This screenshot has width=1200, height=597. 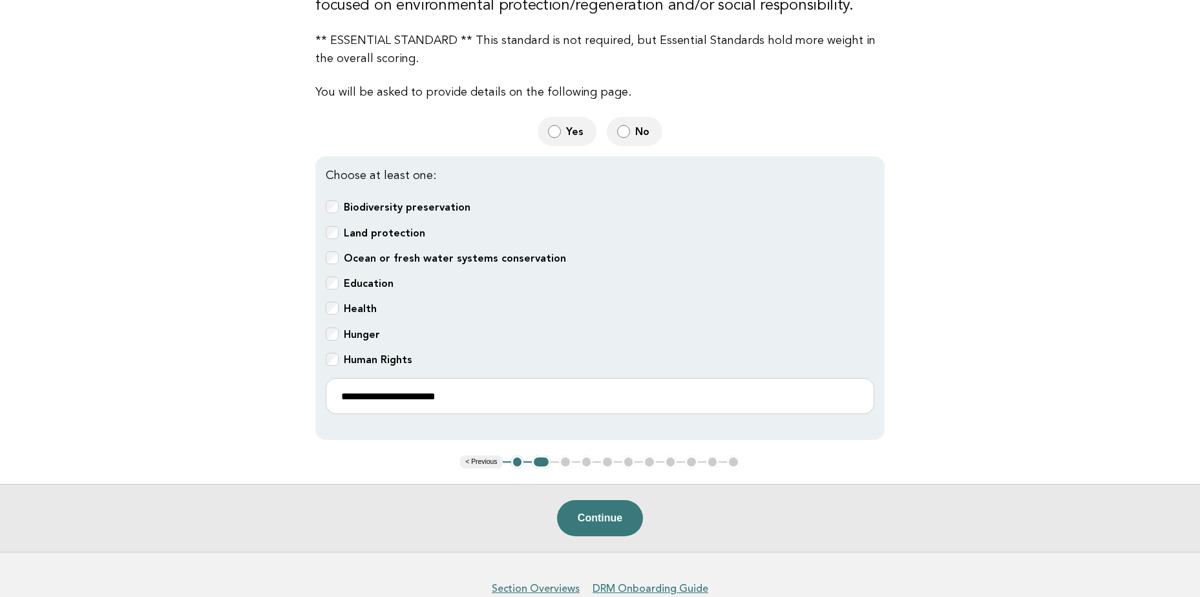 I want to click on b: Education, so click(x=368, y=283).